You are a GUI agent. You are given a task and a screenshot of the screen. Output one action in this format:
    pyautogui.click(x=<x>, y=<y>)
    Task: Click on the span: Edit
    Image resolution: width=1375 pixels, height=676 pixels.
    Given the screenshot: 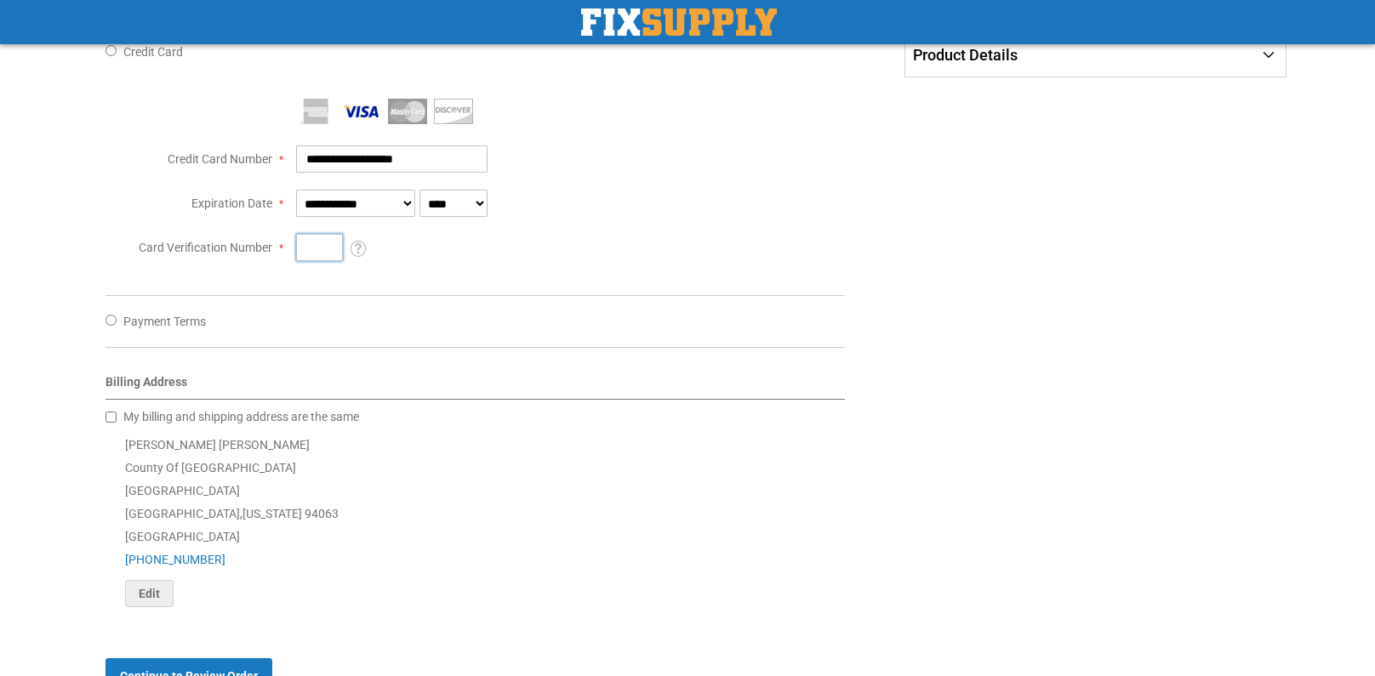 What is the action you would take?
    pyautogui.click(x=149, y=594)
    